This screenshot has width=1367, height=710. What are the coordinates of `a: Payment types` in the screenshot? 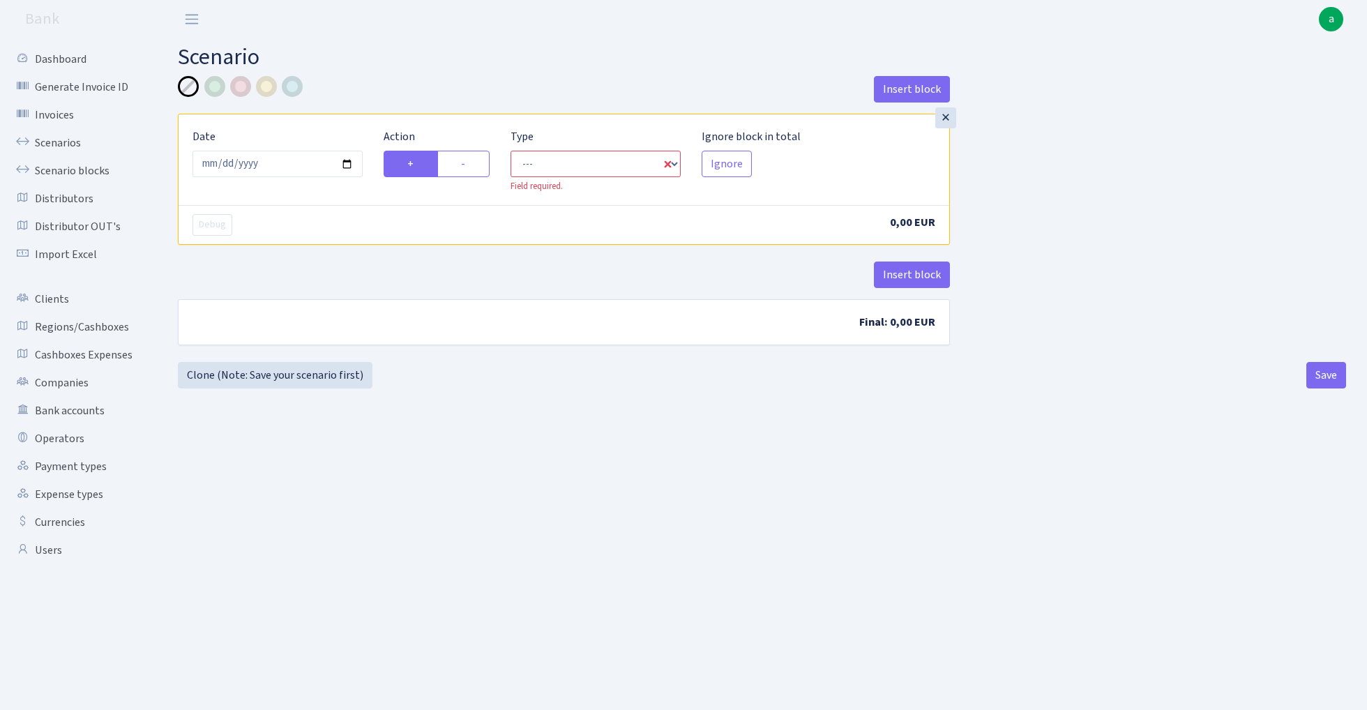 It's located at (77, 466).